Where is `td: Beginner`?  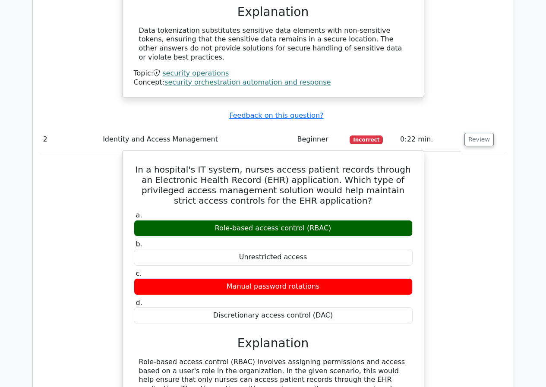 td: Beginner is located at coordinates (320, 139).